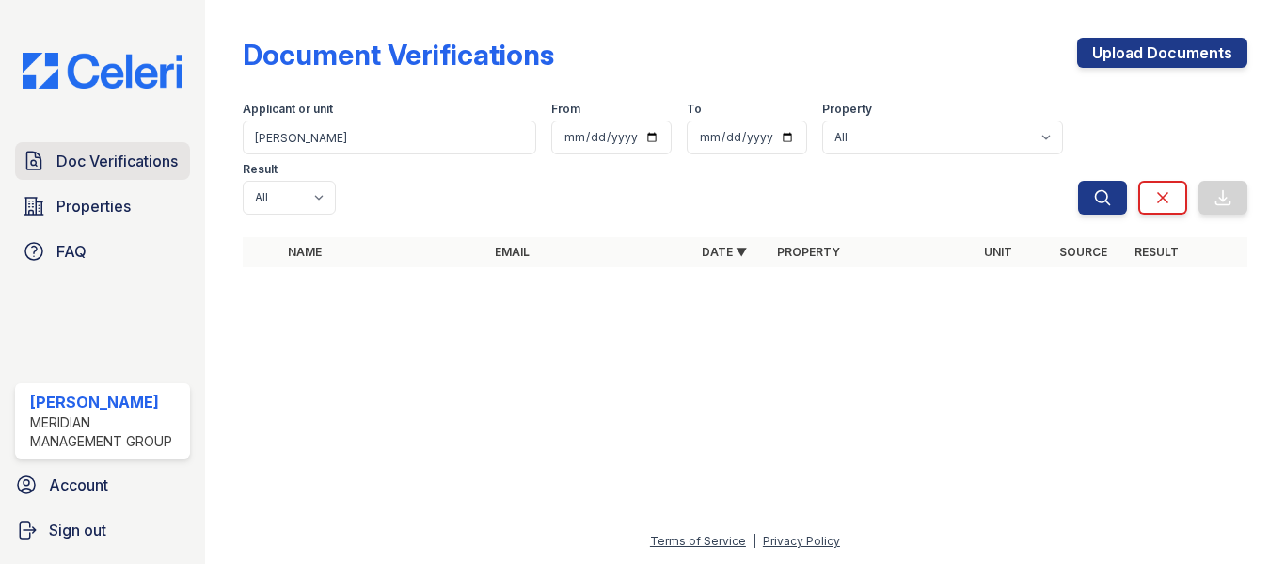 The width and height of the screenshot is (1285, 564). Describe the element at coordinates (1162, 53) in the screenshot. I see `a: Upload Documents` at that location.